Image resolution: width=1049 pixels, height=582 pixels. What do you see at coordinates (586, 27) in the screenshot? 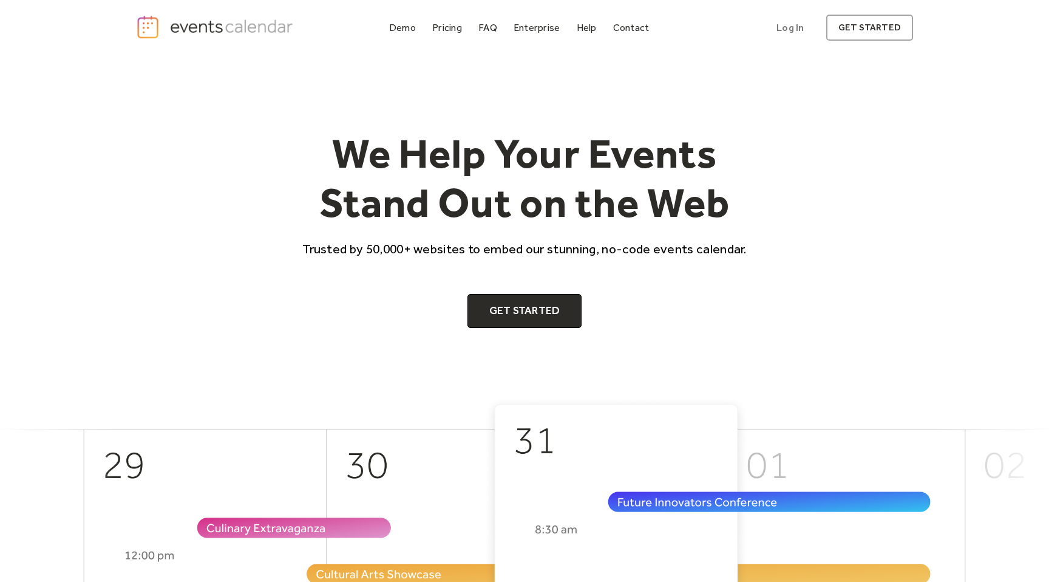
I see `div: Help` at bounding box center [586, 27].